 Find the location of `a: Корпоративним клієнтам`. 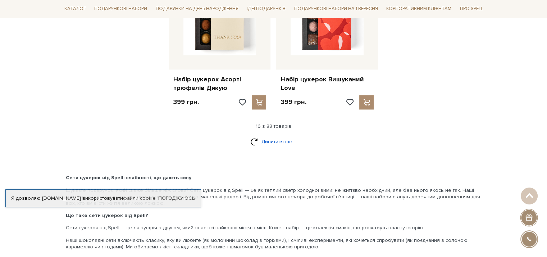

a: Корпоративним клієнтам is located at coordinates (419, 9).